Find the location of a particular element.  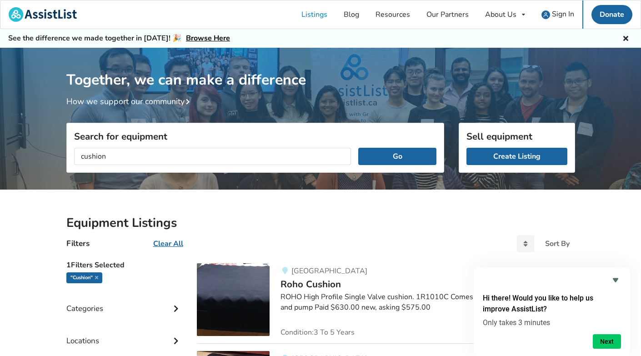

a: Blog is located at coordinates (351, 15).